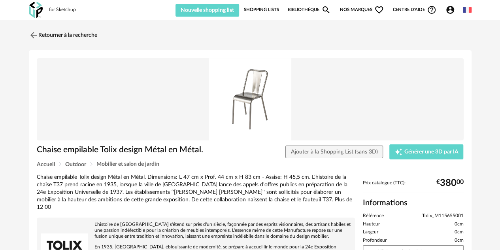  I want to click on span: Tolix_M115655001, so click(442, 216).